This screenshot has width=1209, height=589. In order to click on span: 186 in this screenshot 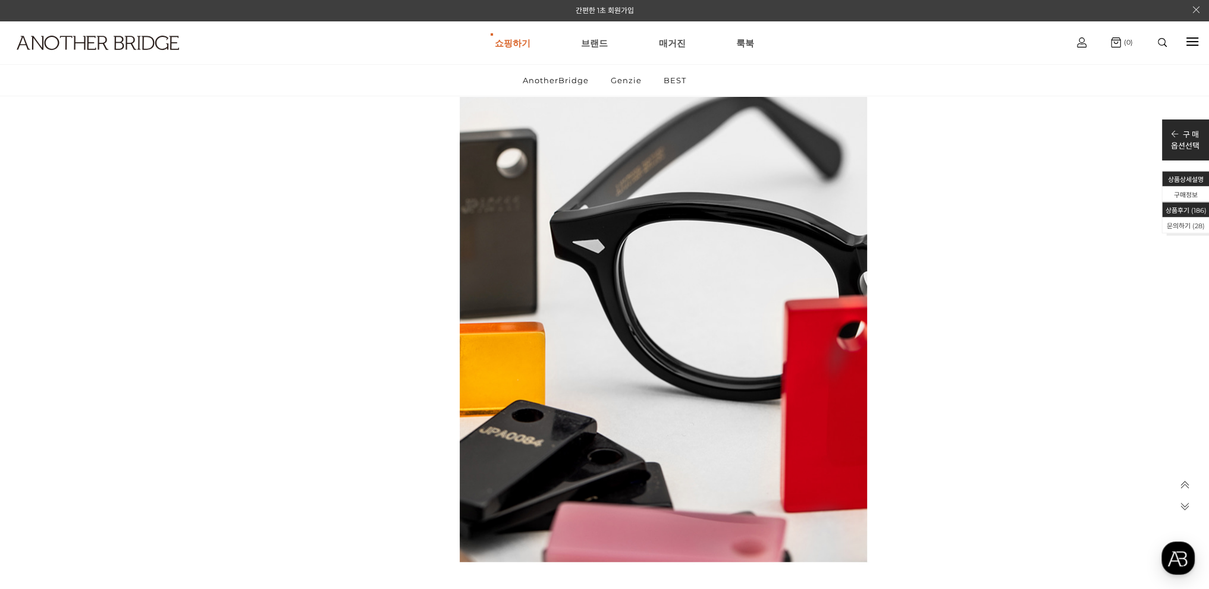, I will do `click(1198, 210)`.